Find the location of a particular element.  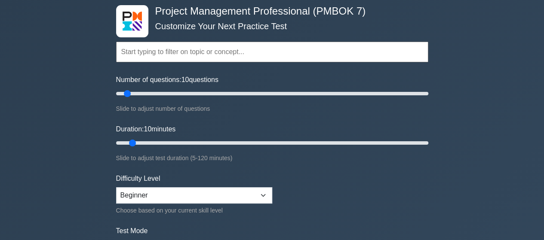

label: Number of questions: questions is located at coordinates (167, 80).